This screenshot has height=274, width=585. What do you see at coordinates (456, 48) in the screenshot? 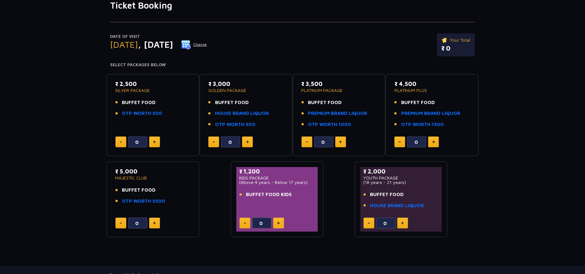
I see `p: ₹ 0` at bounding box center [456, 48].